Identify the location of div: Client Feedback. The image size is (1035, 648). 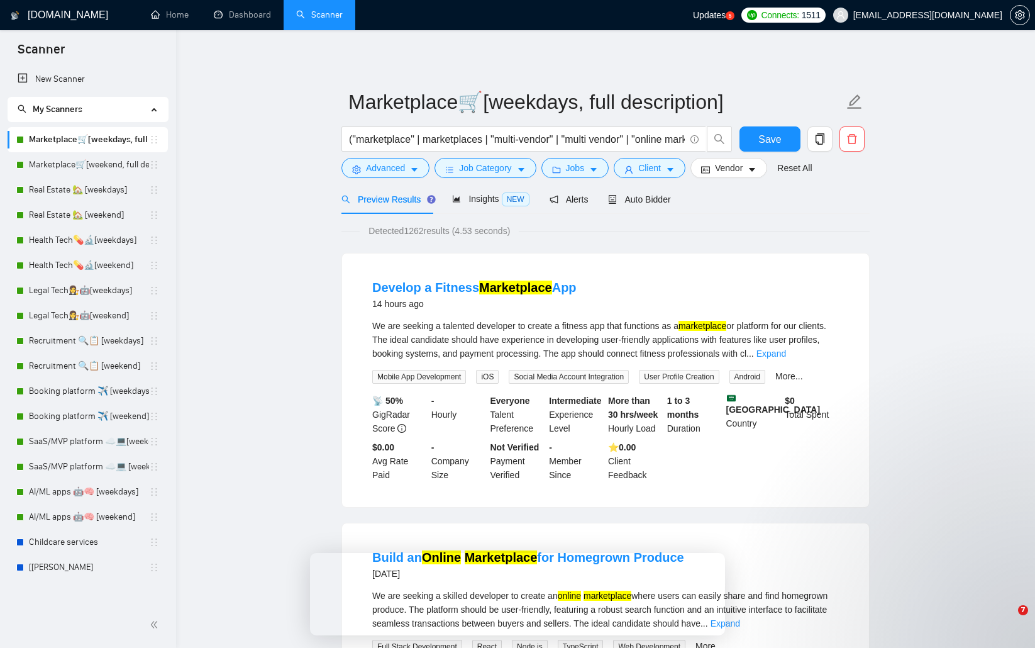
(635, 461).